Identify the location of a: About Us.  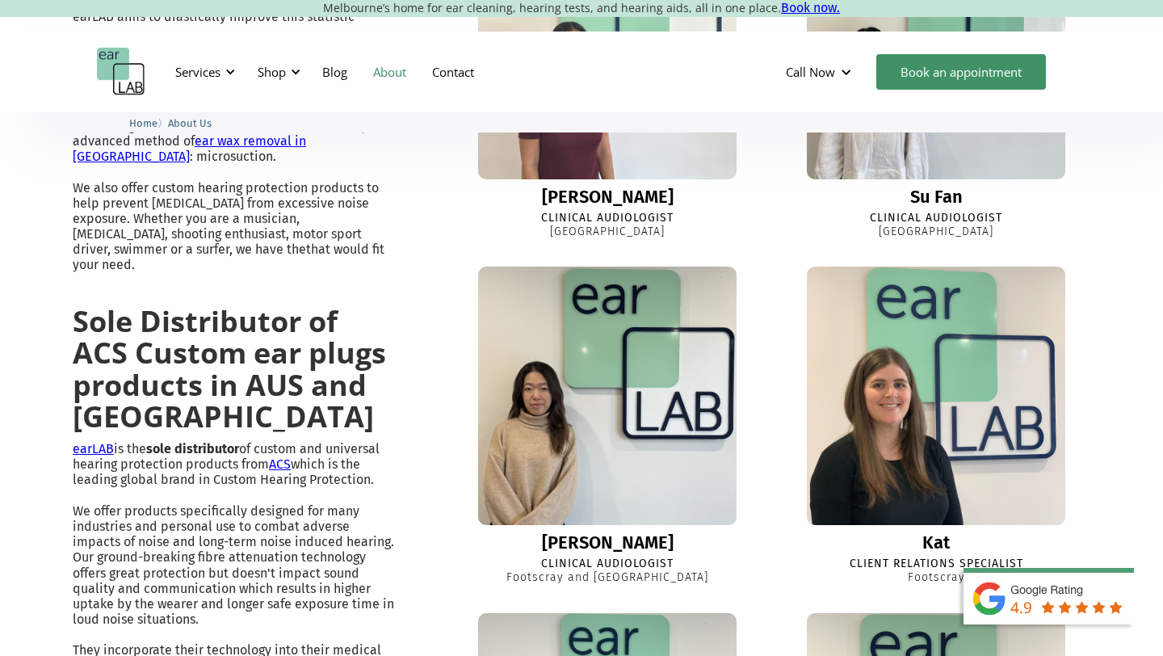
(190, 122).